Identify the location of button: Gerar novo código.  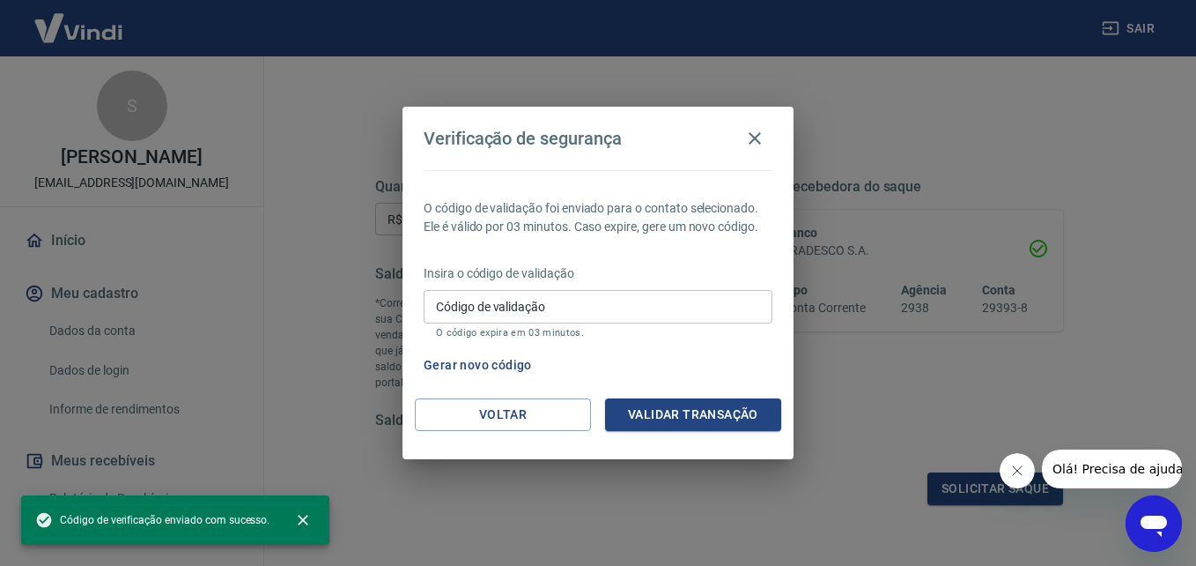
(477, 365).